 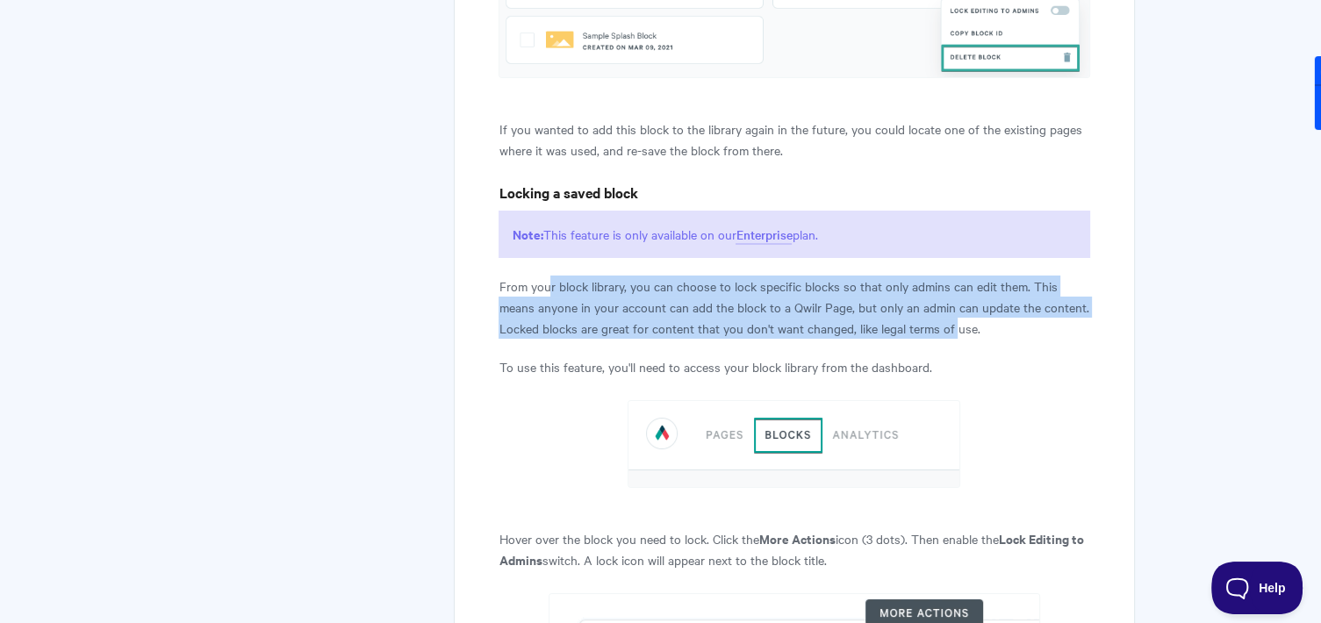 I want to click on strong: Lock Editing to Admins, so click(x=791, y=548).